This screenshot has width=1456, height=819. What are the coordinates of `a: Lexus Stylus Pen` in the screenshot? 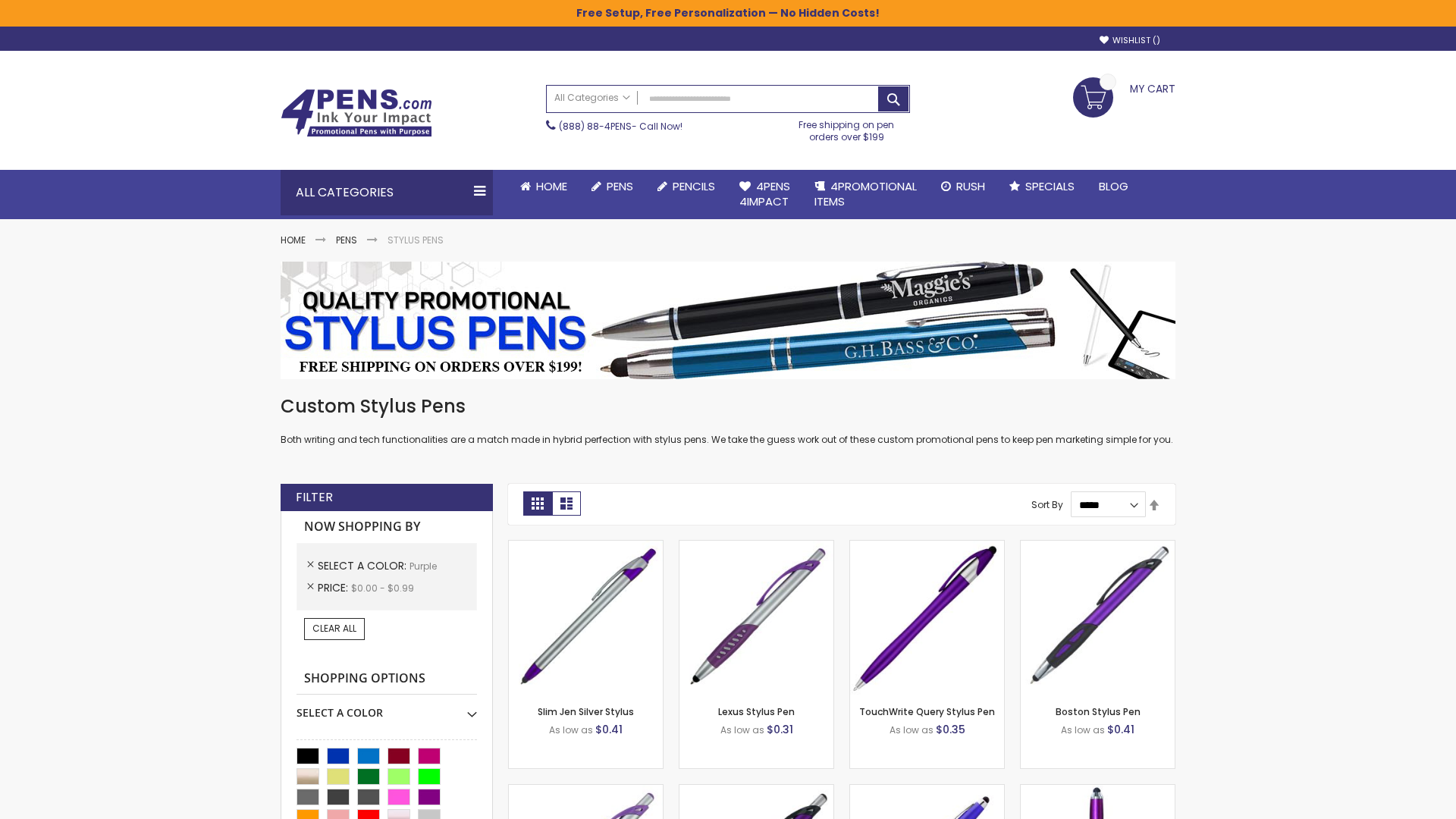 It's located at (756, 712).